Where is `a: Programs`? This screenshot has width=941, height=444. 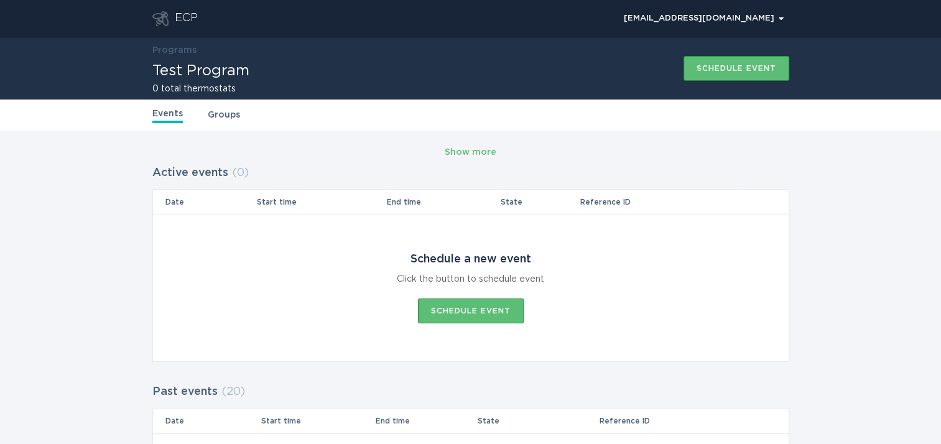
a: Programs is located at coordinates (174, 50).